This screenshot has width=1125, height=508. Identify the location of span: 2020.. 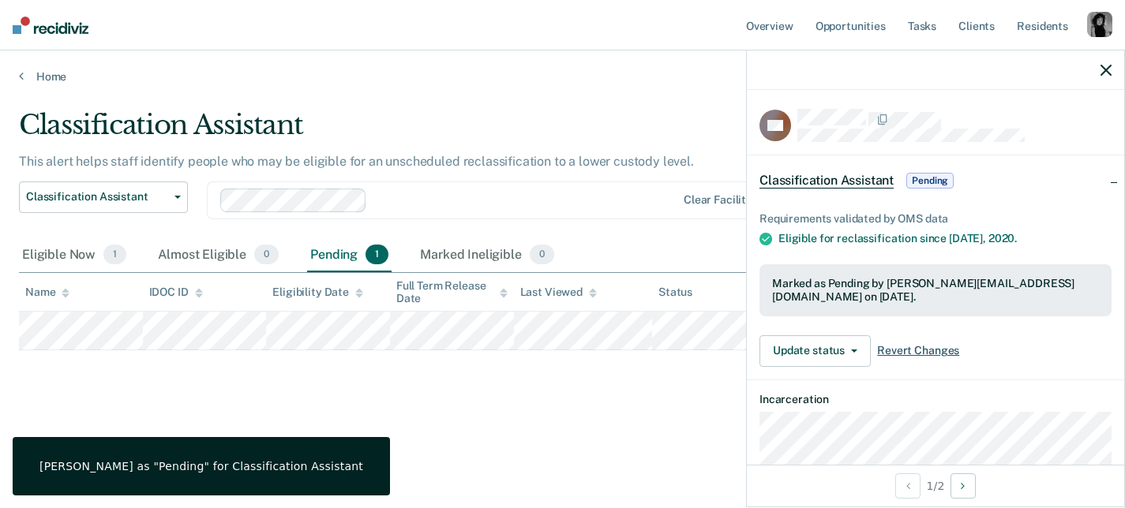
(1003, 238).